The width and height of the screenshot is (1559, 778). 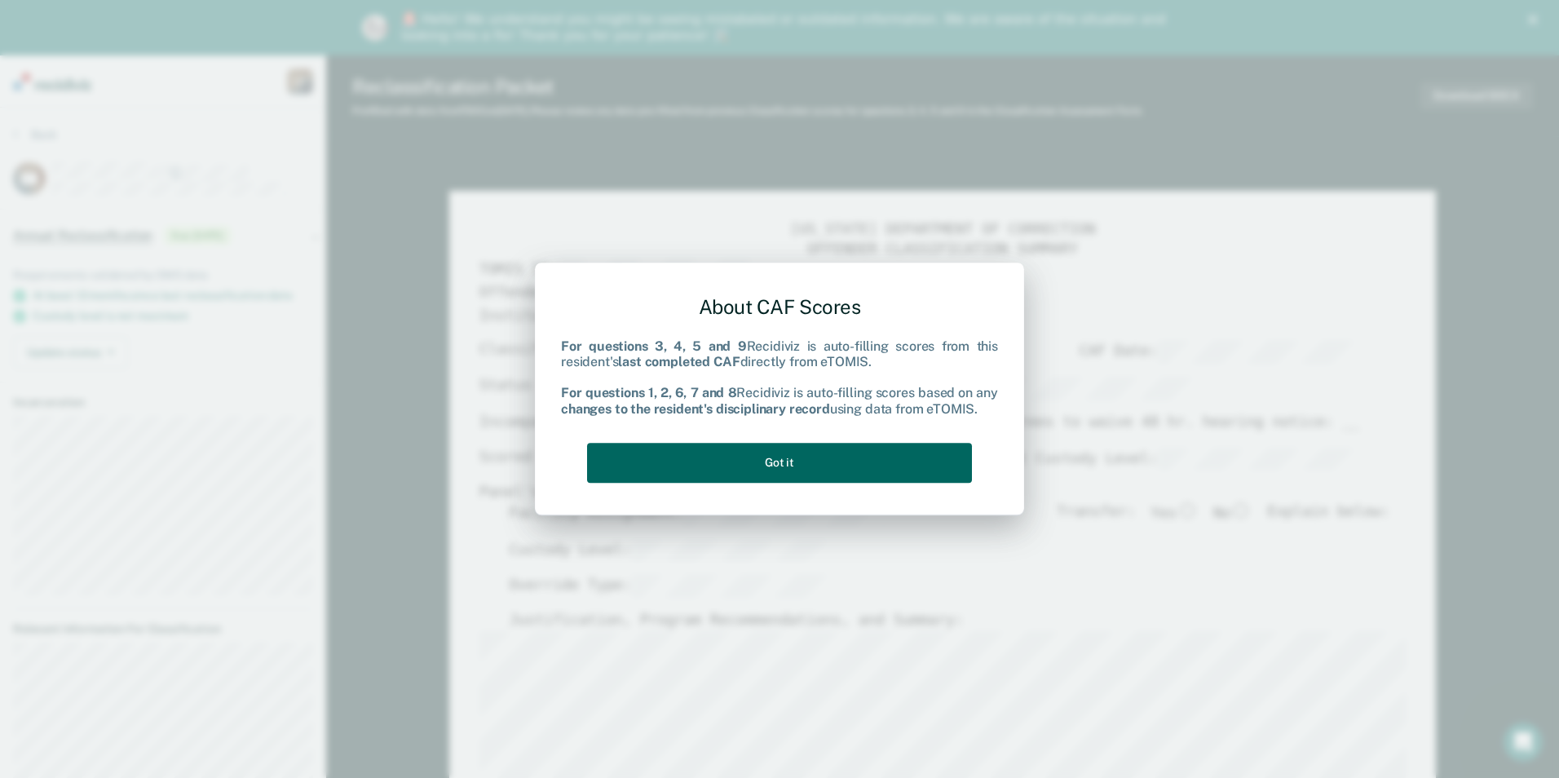 I want to click on div: 🚨 Hello! We understand you might be seeing mislabeled or outdated information. We are aware of th..., so click(x=786, y=28).